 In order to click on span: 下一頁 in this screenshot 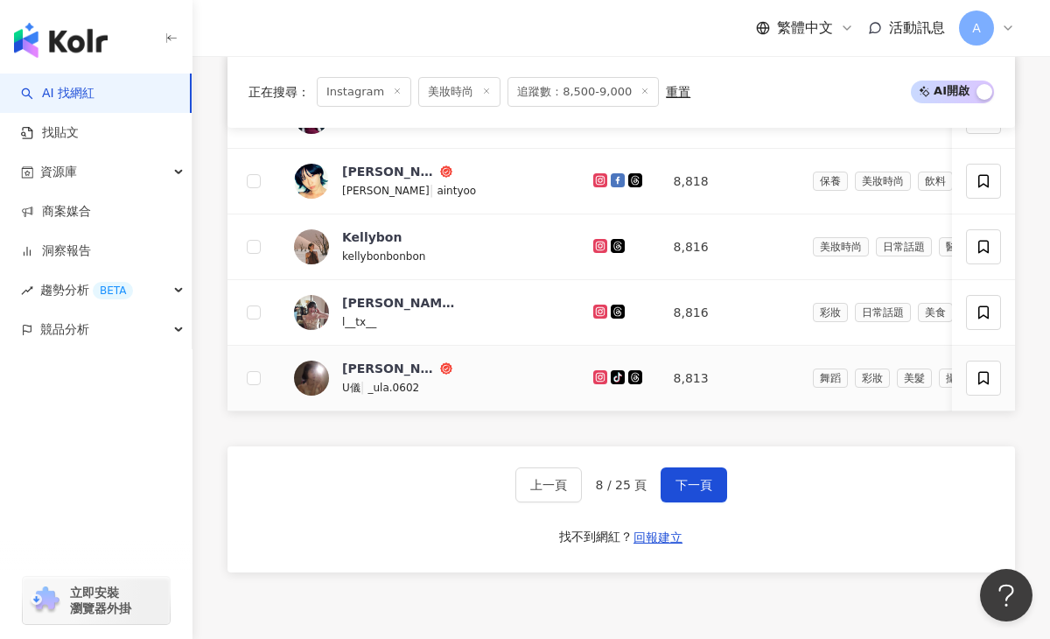, I will do `click(694, 485)`.